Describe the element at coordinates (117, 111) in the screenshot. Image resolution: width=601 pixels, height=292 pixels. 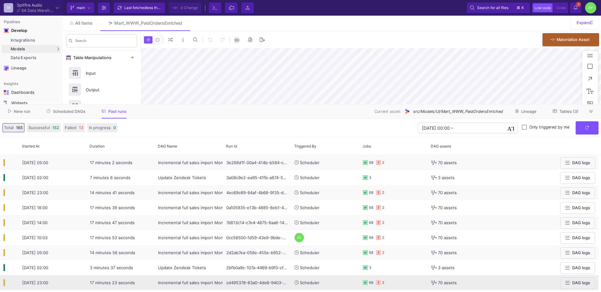
I see `span: Past runs` at that location.